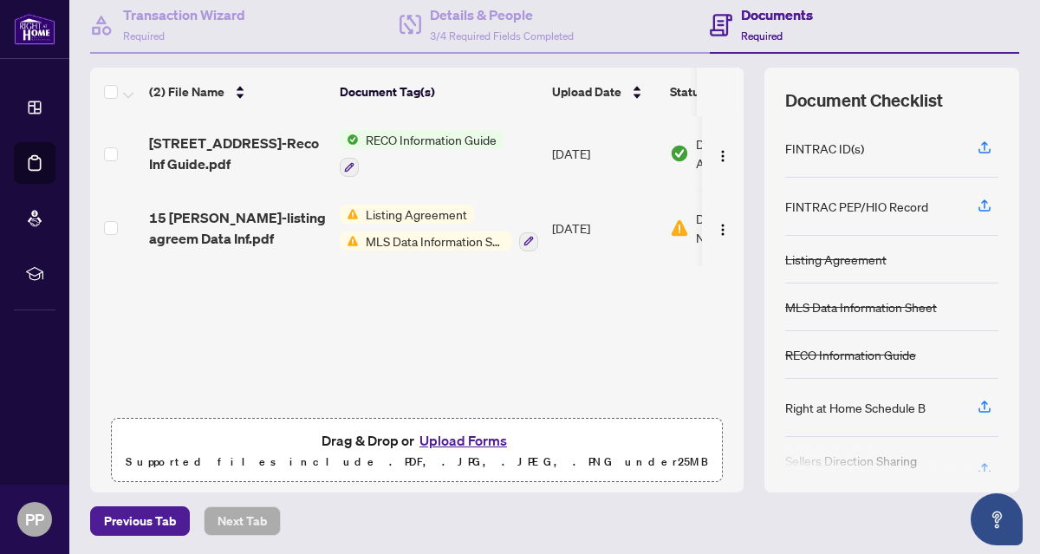  Describe the element at coordinates (184, 15) in the screenshot. I see `h4: Transaction Wizard` at that location.